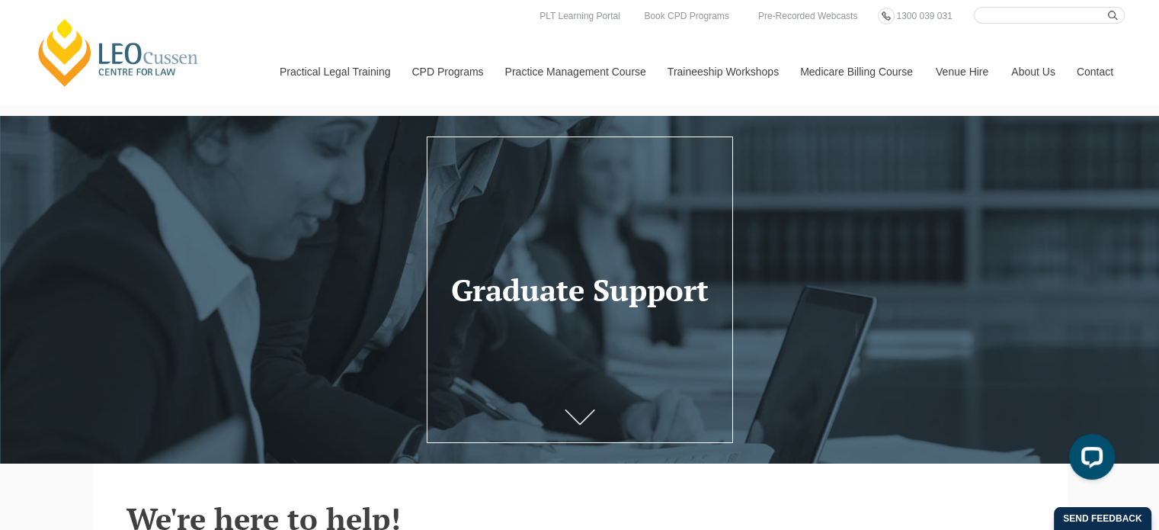 The height and width of the screenshot is (530, 1159). I want to click on a: Pre-Recorded Webcasts, so click(808, 16).